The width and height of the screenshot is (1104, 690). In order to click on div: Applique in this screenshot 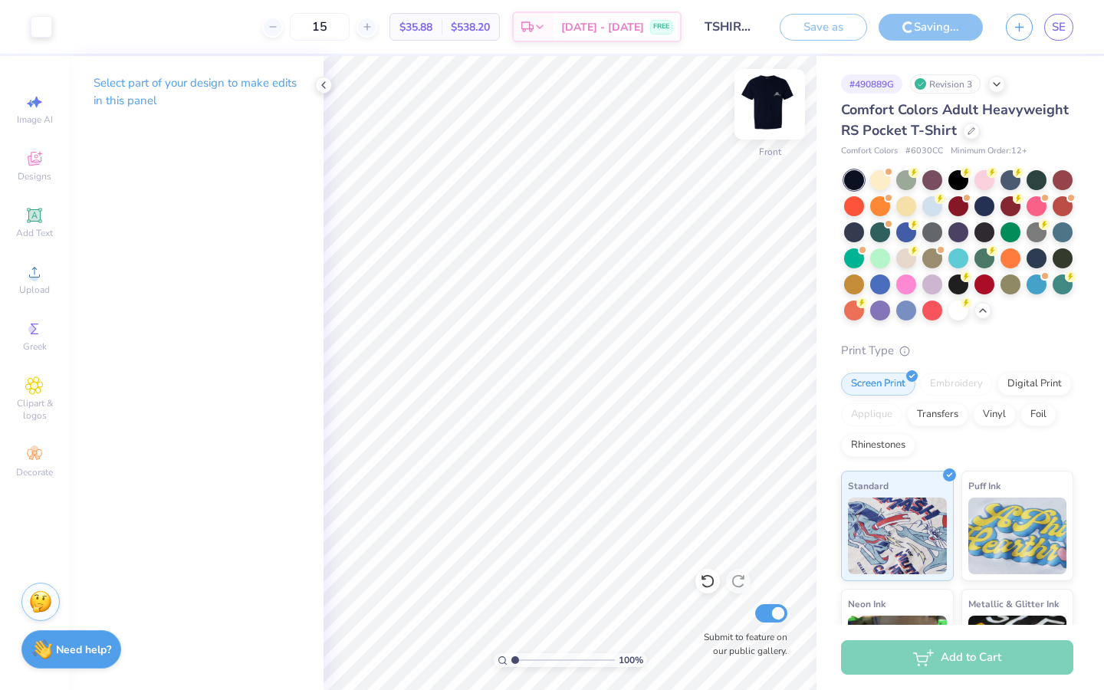, I will do `click(872, 415)`.